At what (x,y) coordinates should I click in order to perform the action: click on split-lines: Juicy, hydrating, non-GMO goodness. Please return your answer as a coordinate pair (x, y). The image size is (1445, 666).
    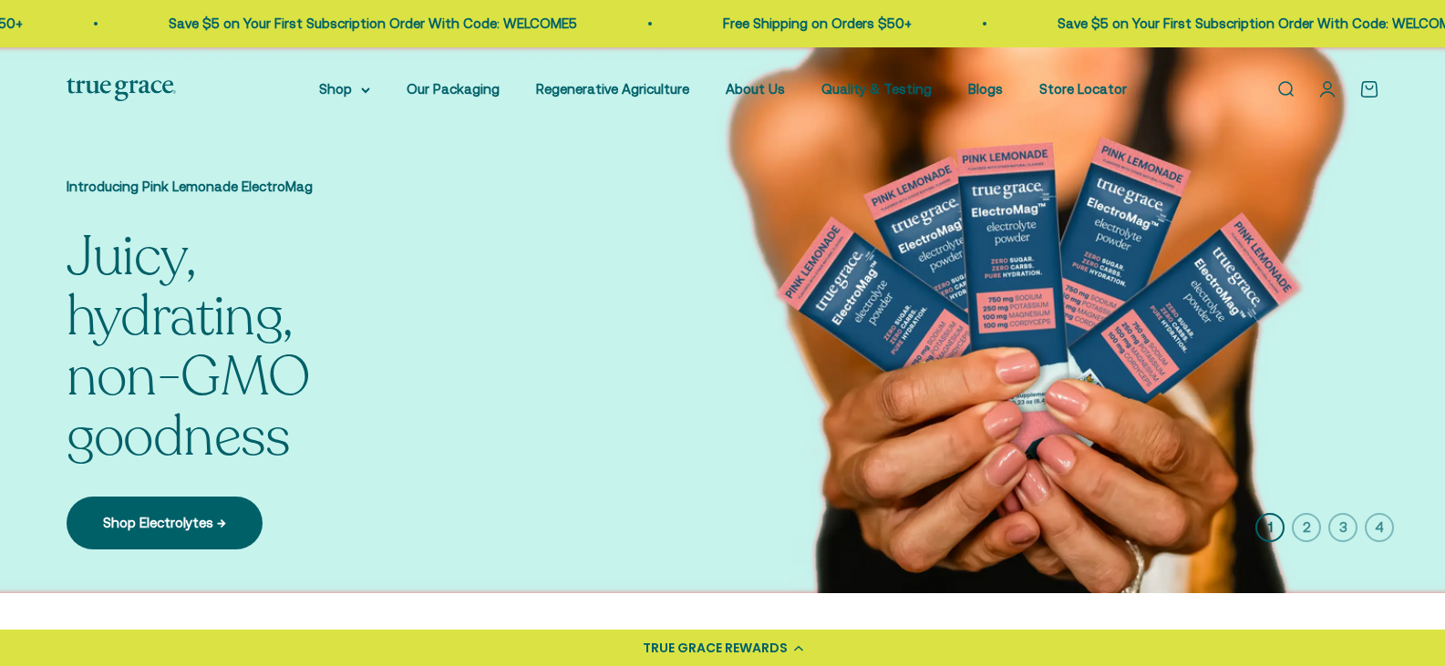
    Looking at the image, I should click on (249, 377).